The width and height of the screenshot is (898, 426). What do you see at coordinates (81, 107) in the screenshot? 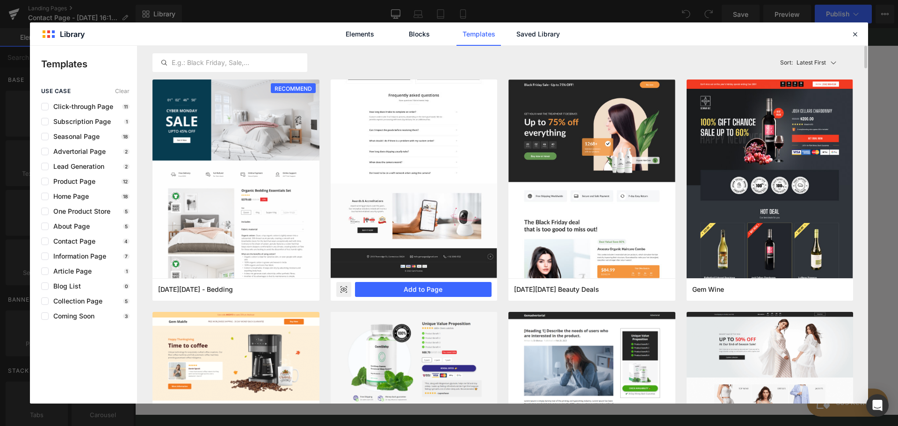
I see `span: Click-through Page` at bounding box center [81, 107].